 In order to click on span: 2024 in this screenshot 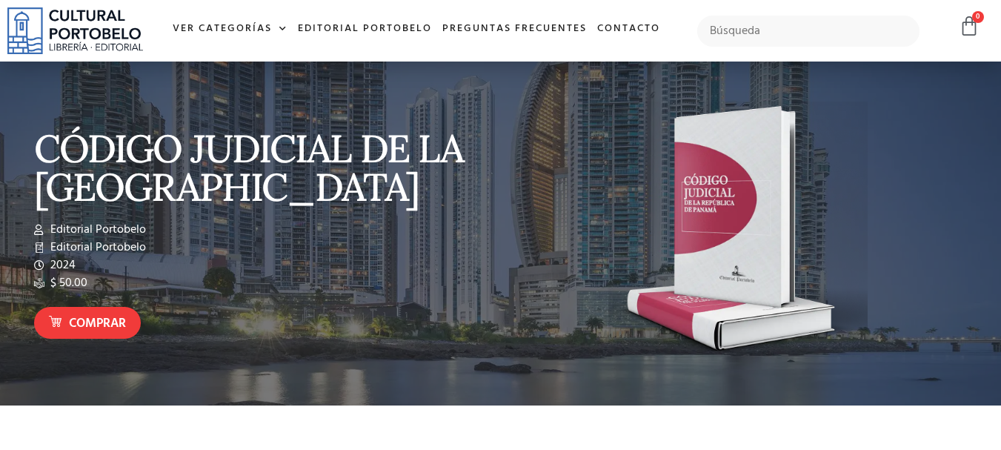, I will do `click(61, 265)`.